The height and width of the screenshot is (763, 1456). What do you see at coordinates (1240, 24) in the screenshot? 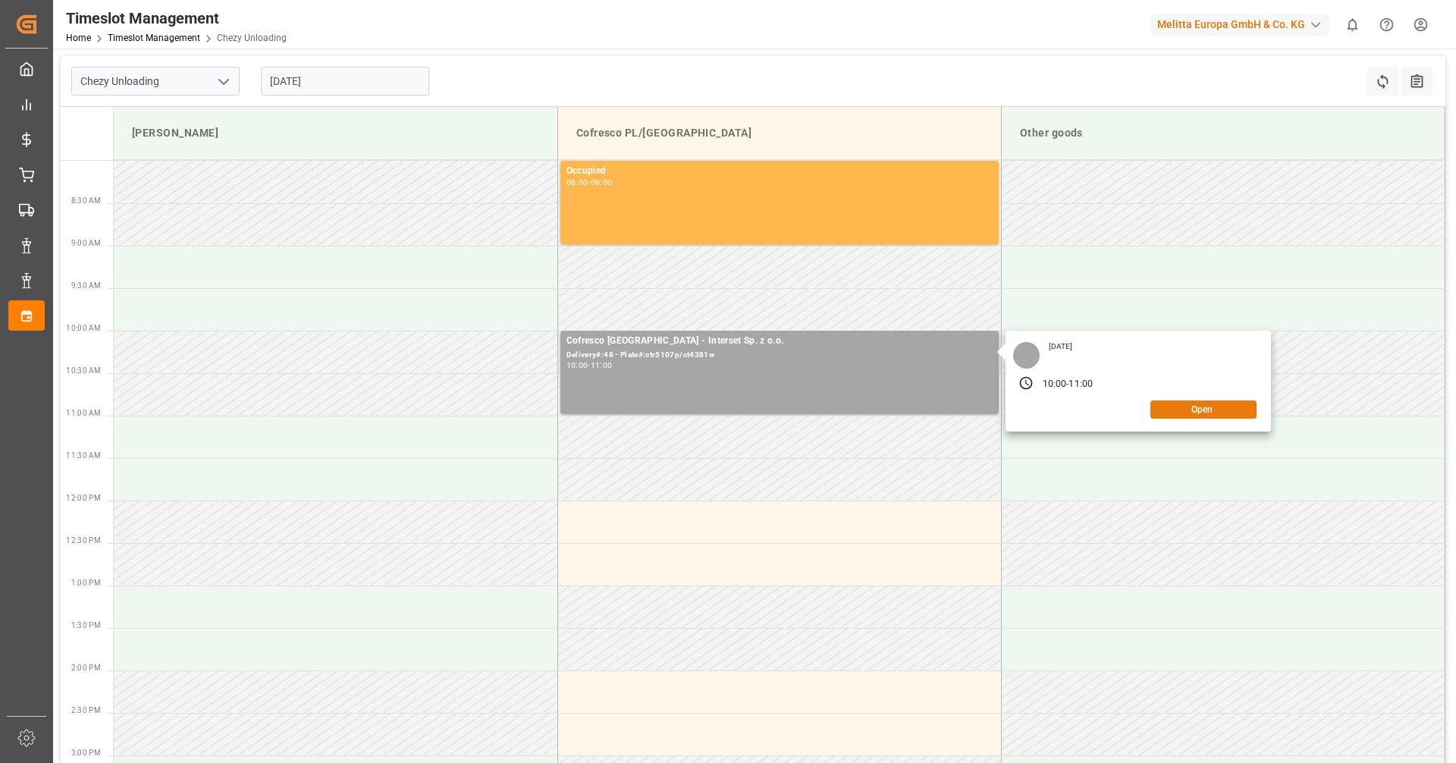
I see `div: Melitta Europa GmbH & Co. KG` at bounding box center [1240, 24].